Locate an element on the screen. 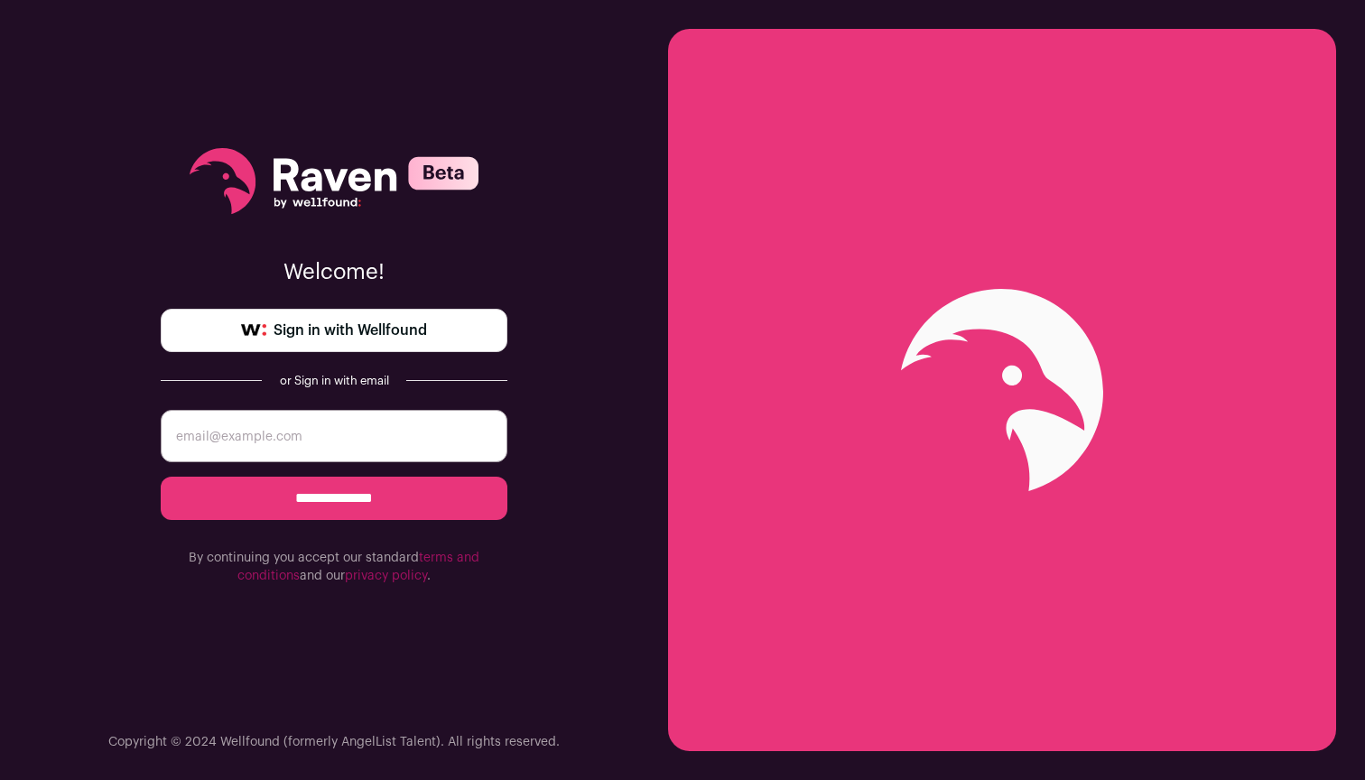  div: or Sign in with email is located at coordinates (334, 381).